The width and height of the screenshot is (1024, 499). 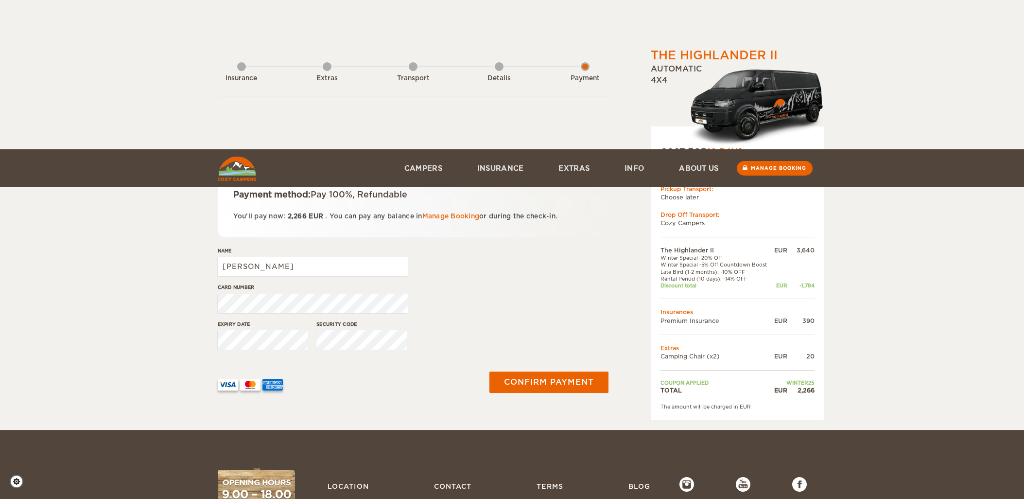 I want to click on a: Contact, so click(x=452, y=486).